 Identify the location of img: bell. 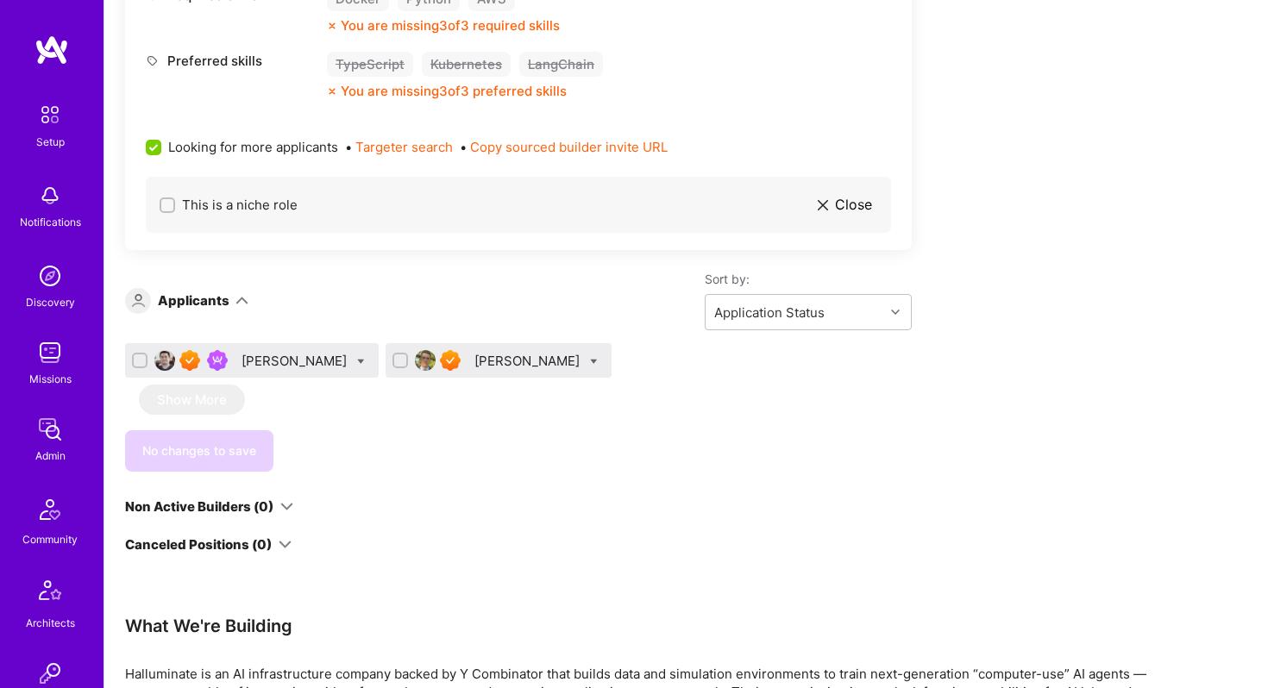
(50, 196).